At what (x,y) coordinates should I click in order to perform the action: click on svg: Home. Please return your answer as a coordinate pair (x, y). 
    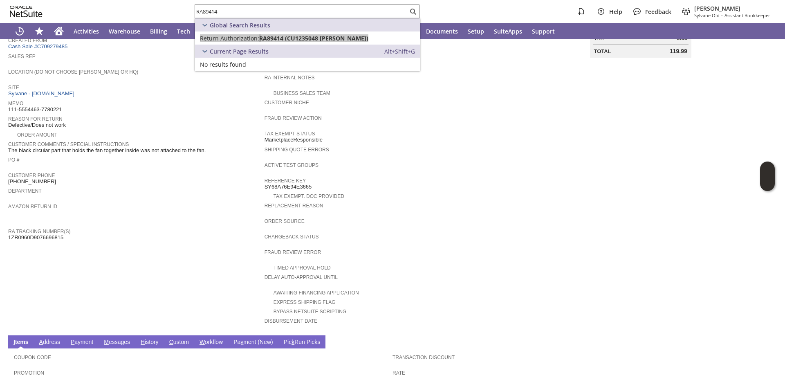
    Looking at the image, I should click on (59, 31).